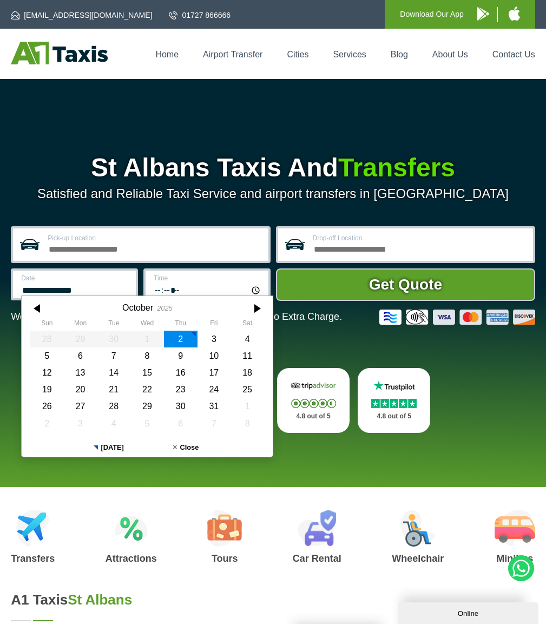 This screenshot has height=624, width=546. Describe the element at coordinates (147, 406) in the screenshot. I see `div: 29 October 2025` at that location.